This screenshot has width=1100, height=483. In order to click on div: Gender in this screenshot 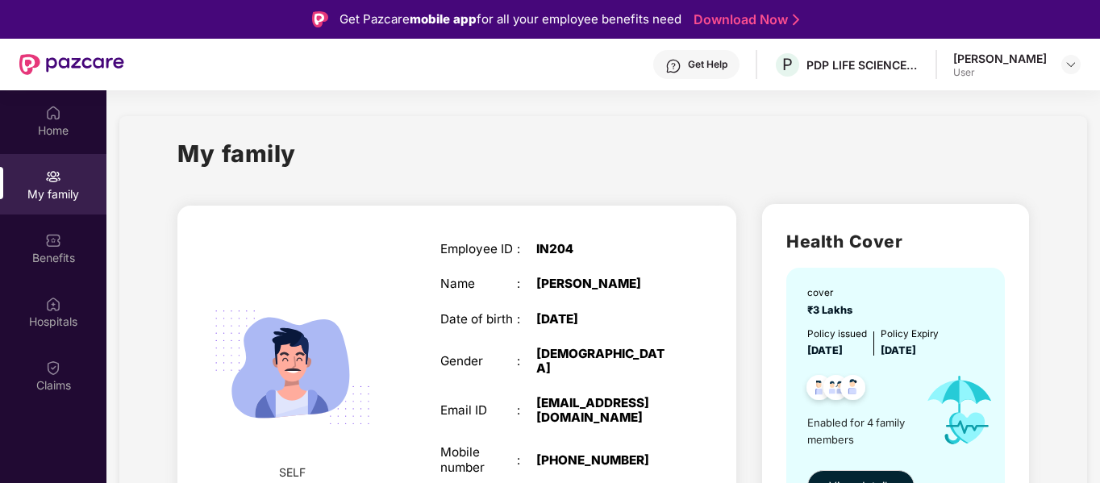, I will do `click(479, 361)`.